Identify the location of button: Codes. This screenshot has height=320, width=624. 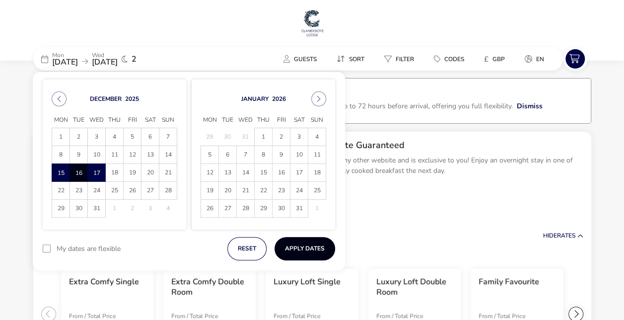
(449, 59).